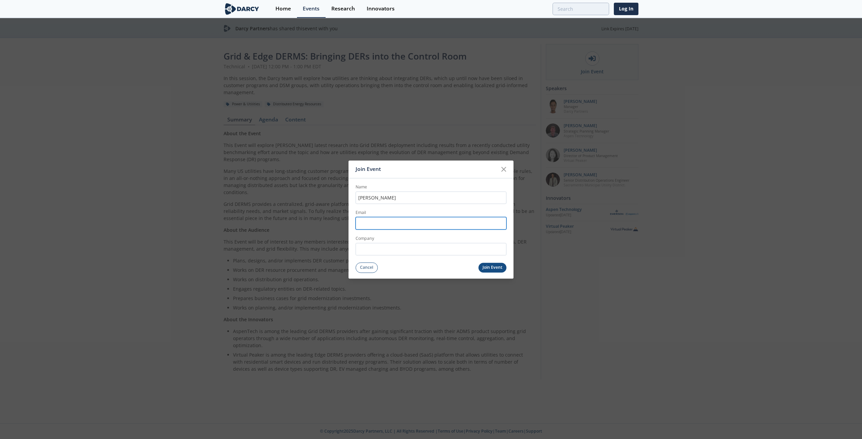 Image resolution: width=862 pixels, height=439 pixels. I want to click on div: Innovators, so click(380, 9).